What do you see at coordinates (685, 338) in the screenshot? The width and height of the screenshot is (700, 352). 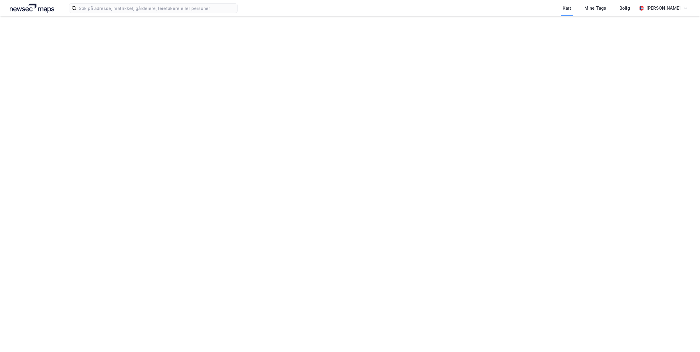 I see `div: Chat Widget` at bounding box center [685, 338].